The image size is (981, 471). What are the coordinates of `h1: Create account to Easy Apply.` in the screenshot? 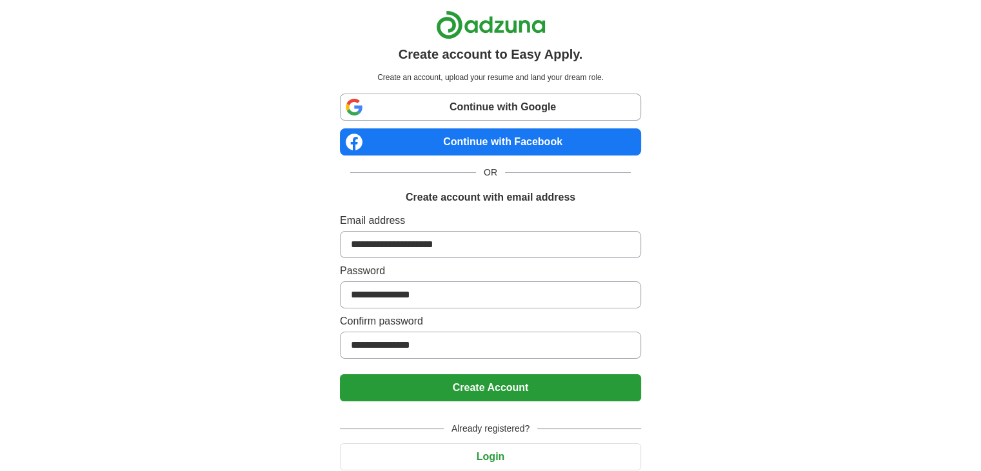 It's located at (491, 54).